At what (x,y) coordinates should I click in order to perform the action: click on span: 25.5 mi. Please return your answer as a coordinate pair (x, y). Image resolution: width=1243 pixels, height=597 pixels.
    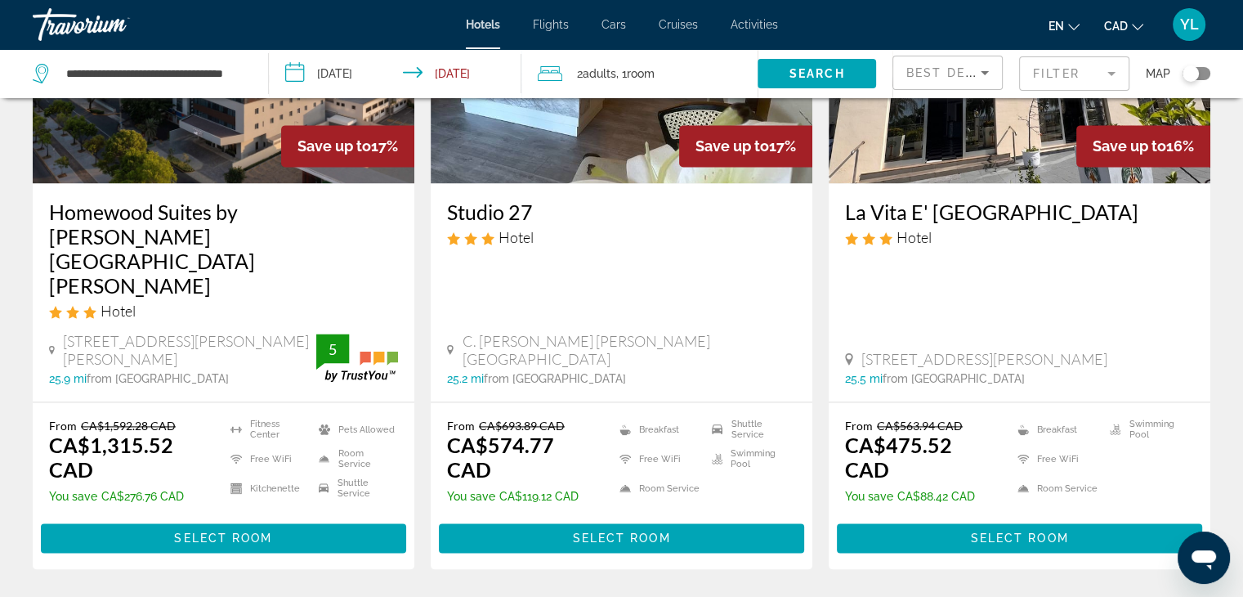
    Looking at the image, I should click on (864, 378).